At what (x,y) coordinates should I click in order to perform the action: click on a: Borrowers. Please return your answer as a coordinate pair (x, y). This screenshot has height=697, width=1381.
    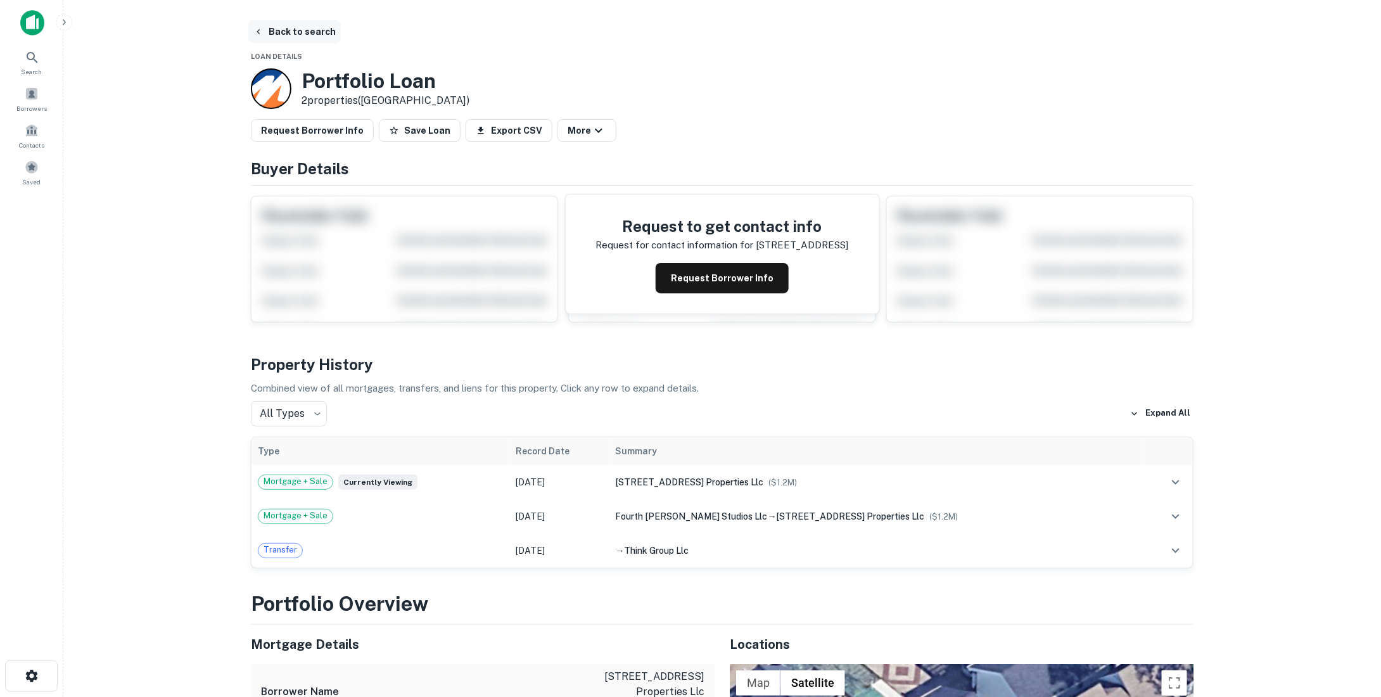
    Looking at the image, I should click on (32, 99).